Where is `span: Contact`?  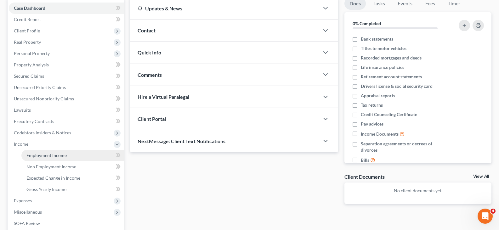
span: Contact is located at coordinates (146, 30).